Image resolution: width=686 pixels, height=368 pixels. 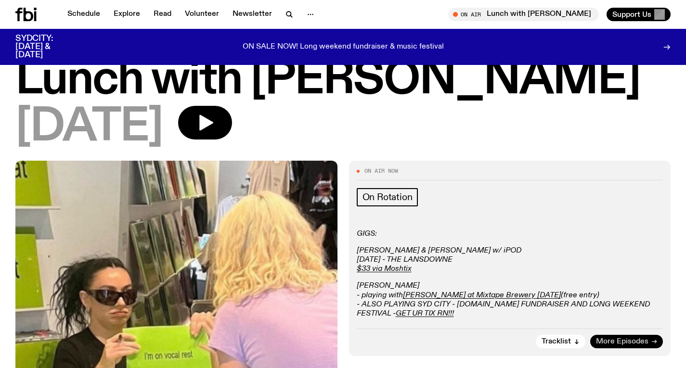 I want to click on button: Tracklist, so click(x=560, y=342).